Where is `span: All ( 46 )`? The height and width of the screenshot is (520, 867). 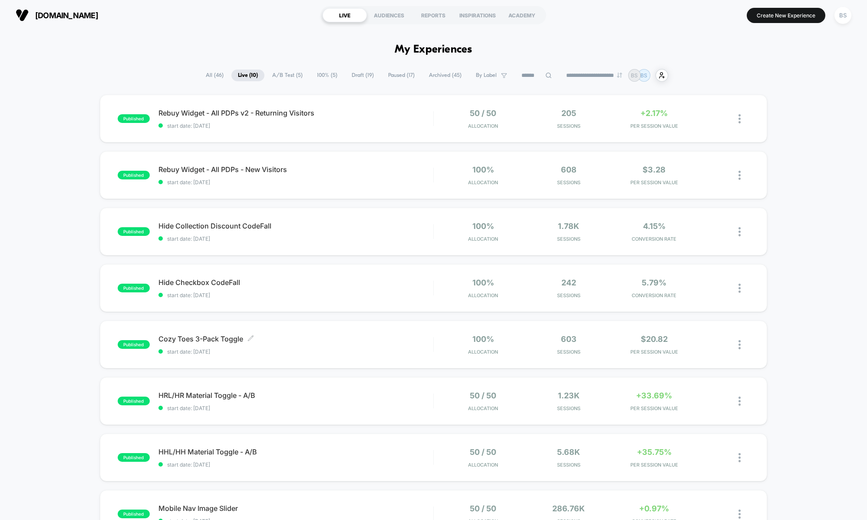 span: All ( 46 ) is located at coordinates (214, 75).